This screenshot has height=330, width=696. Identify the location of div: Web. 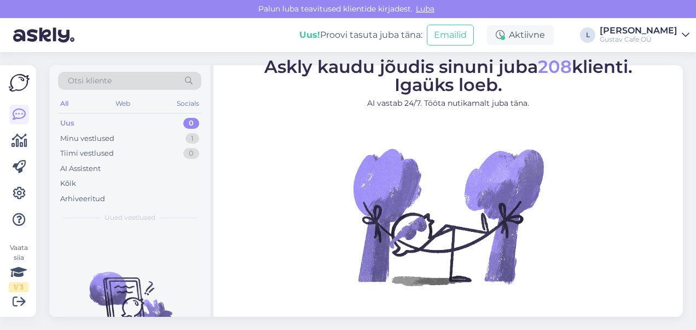
(123, 103).